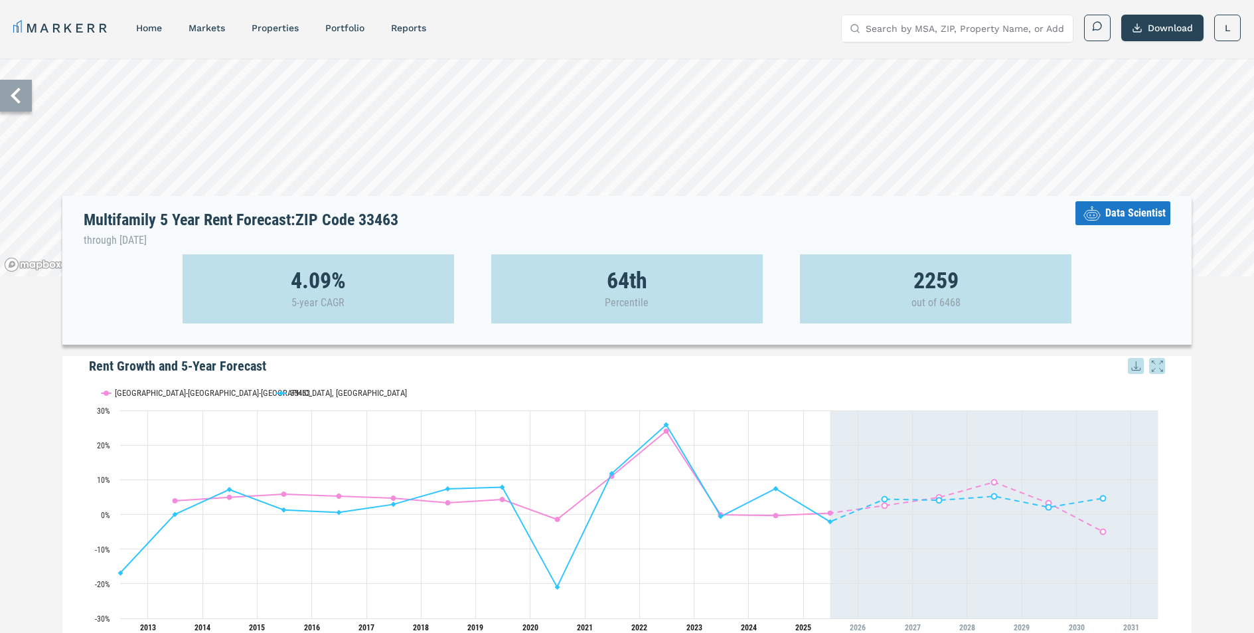 The height and width of the screenshot is (633, 1254). What do you see at coordinates (61, 28) in the screenshot?
I see `a: MARKERR` at bounding box center [61, 28].